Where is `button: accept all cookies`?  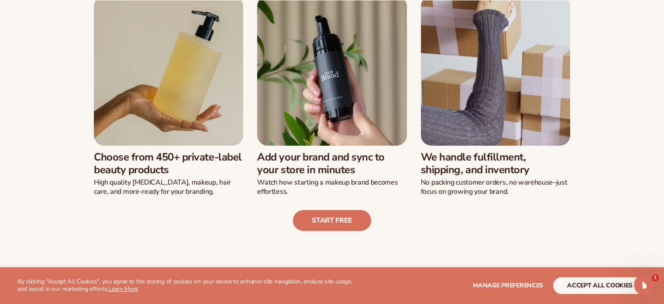
button: accept all cookies is located at coordinates (600, 285).